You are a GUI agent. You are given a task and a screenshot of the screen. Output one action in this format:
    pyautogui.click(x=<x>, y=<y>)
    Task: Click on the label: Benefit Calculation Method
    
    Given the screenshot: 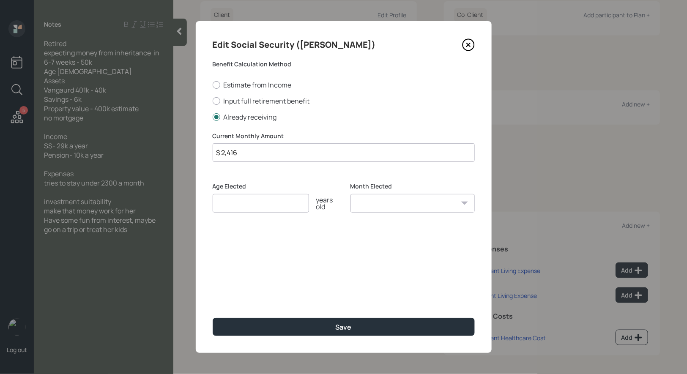 What is the action you would take?
    pyautogui.click(x=344, y=64)
    